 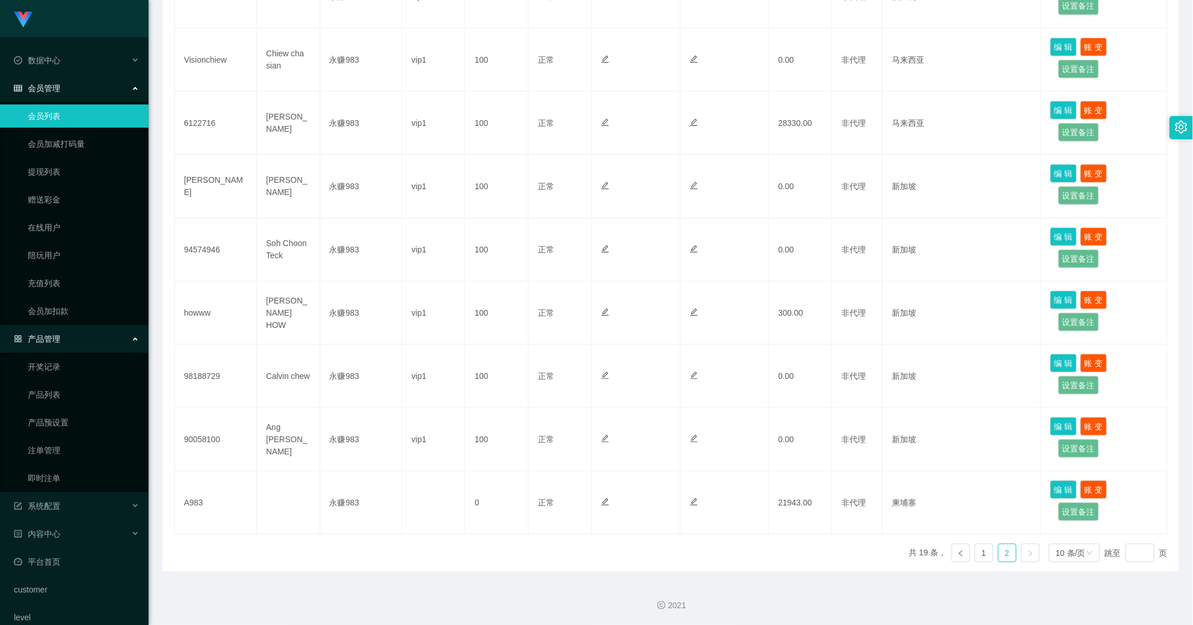 I want to click on div: 2021, so click(x=671, y=605).